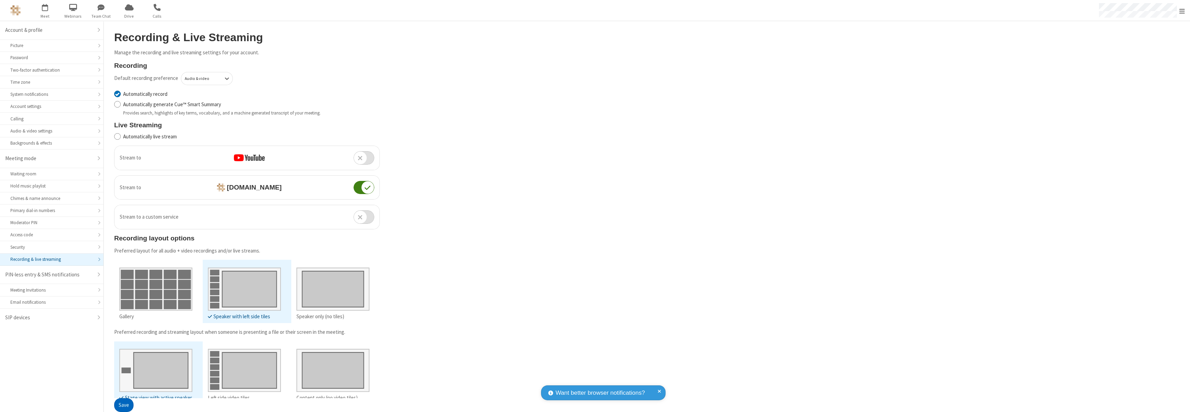  What do you see at coordinates (251, 94) in the screenshot?
I see `label: Automatically record` at bounding box center [251, 94].